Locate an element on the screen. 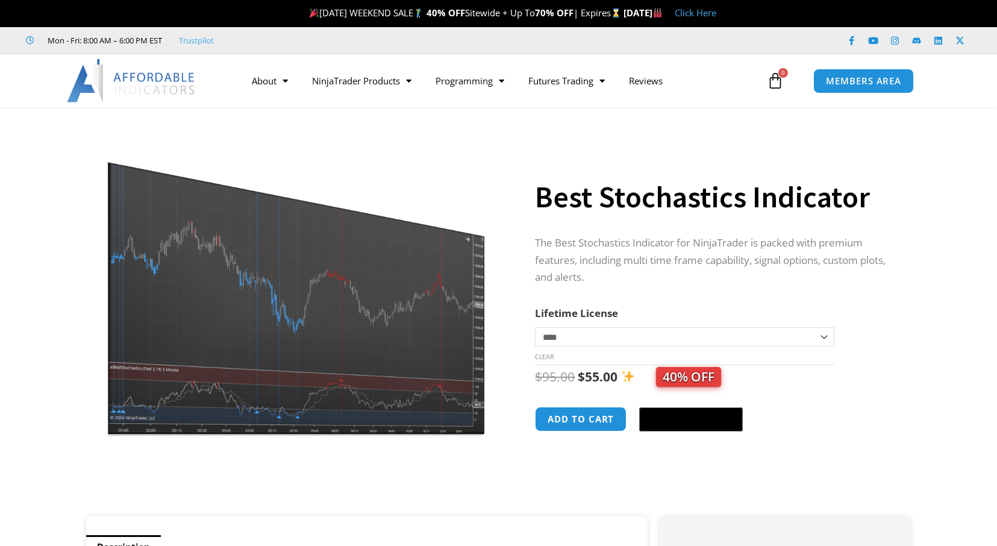 The height and width of the screenshot is (546, 997). img: LogoAI | Affordable Indicators – NinjaTrader is located at coordinates (131, 81).